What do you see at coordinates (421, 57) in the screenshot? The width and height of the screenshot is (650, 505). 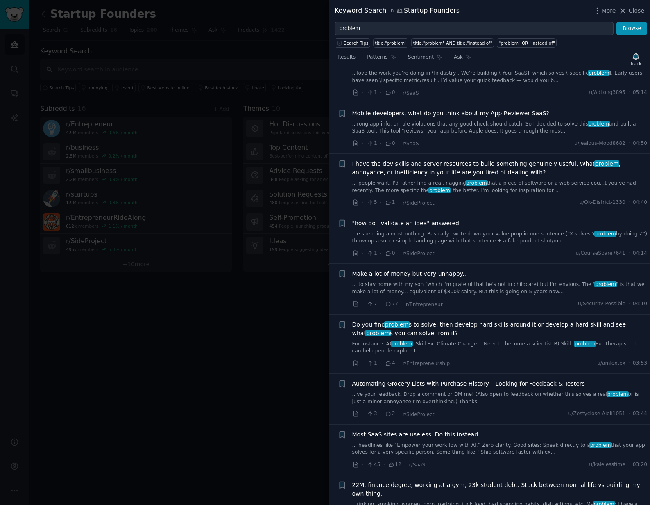 I see `span: Sentiment` at bounding box center [421, 57].